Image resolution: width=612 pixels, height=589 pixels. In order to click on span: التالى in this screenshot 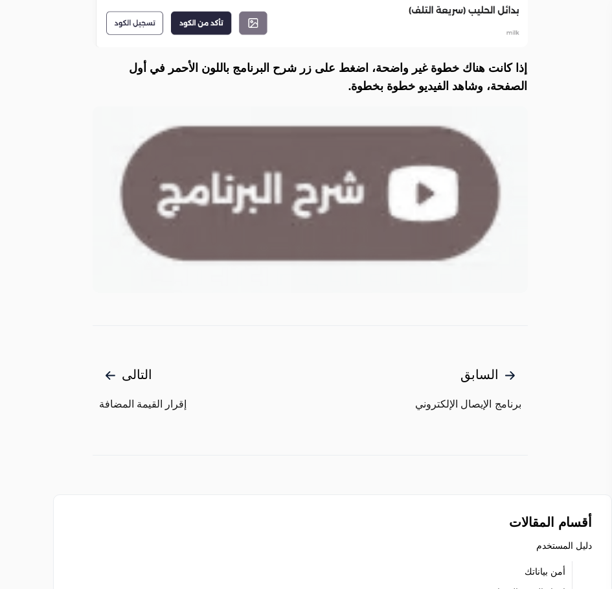, I will do `click(143, 375)`.